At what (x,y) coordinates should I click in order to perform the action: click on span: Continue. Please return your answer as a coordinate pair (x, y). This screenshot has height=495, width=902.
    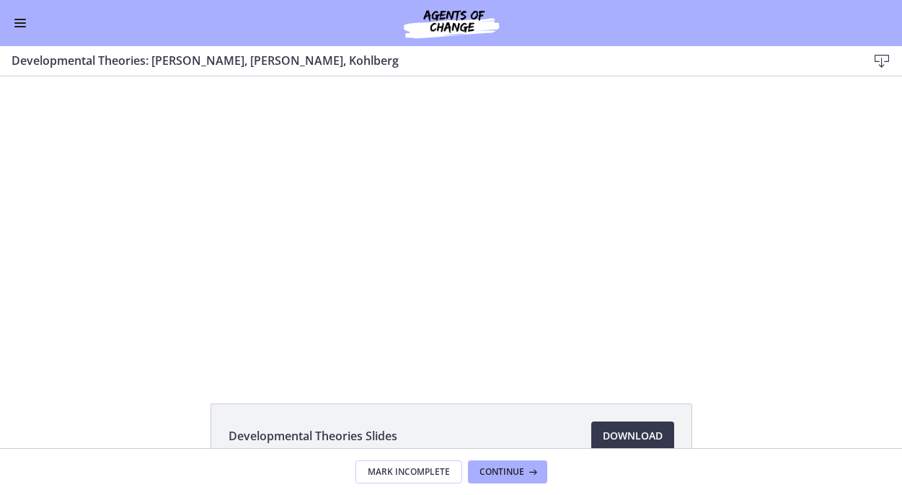
    Looking at the image, I should click on (502, 472).